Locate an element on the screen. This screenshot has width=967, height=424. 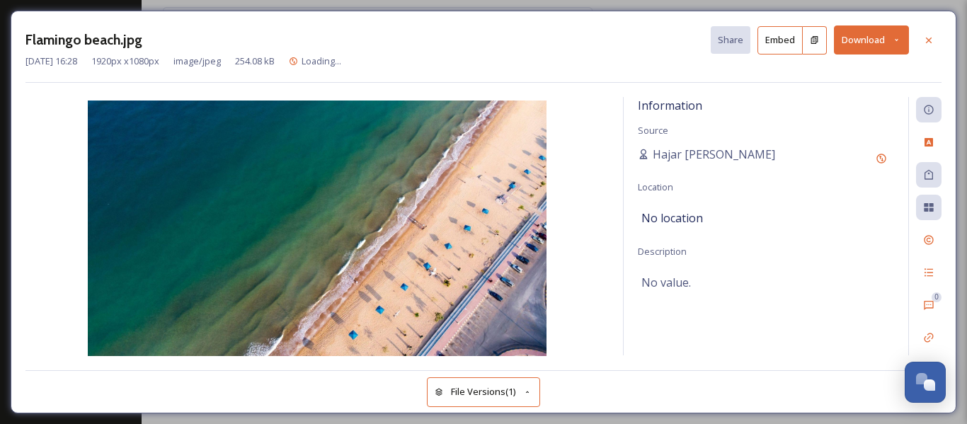
span: 254.08 kB is located at coordinates (255, 61).